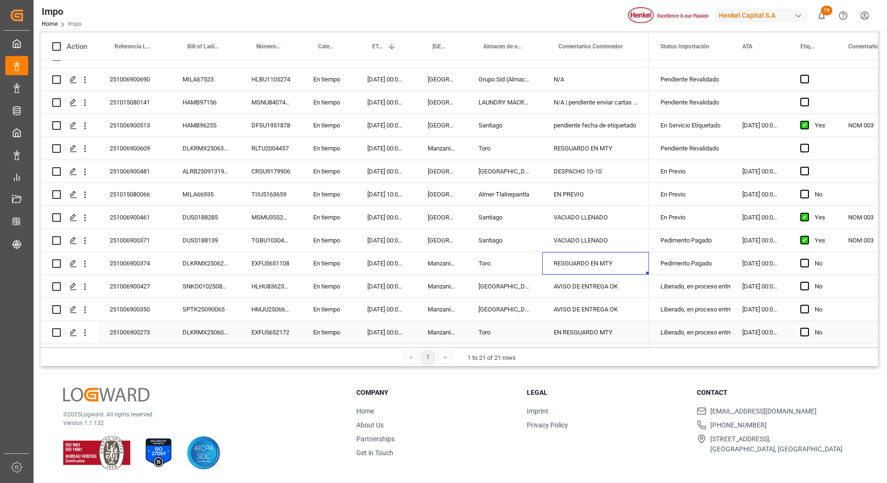 This screenshot has height=483, width=887. I want to click on div: DFSU1951878, so click(271, 125).